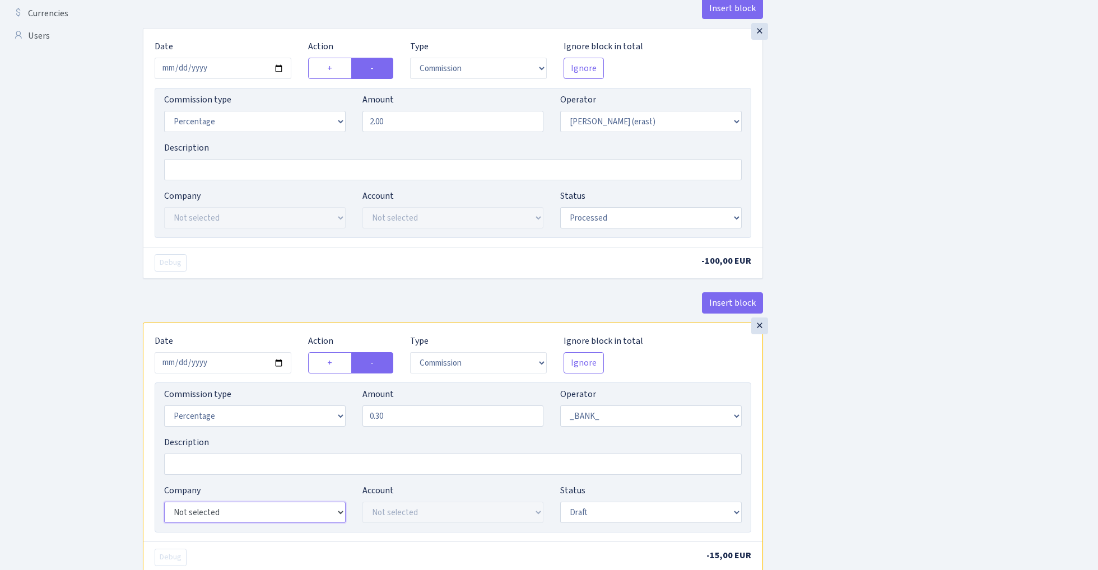  I want to click on a: Currencies, so click(62, 13).